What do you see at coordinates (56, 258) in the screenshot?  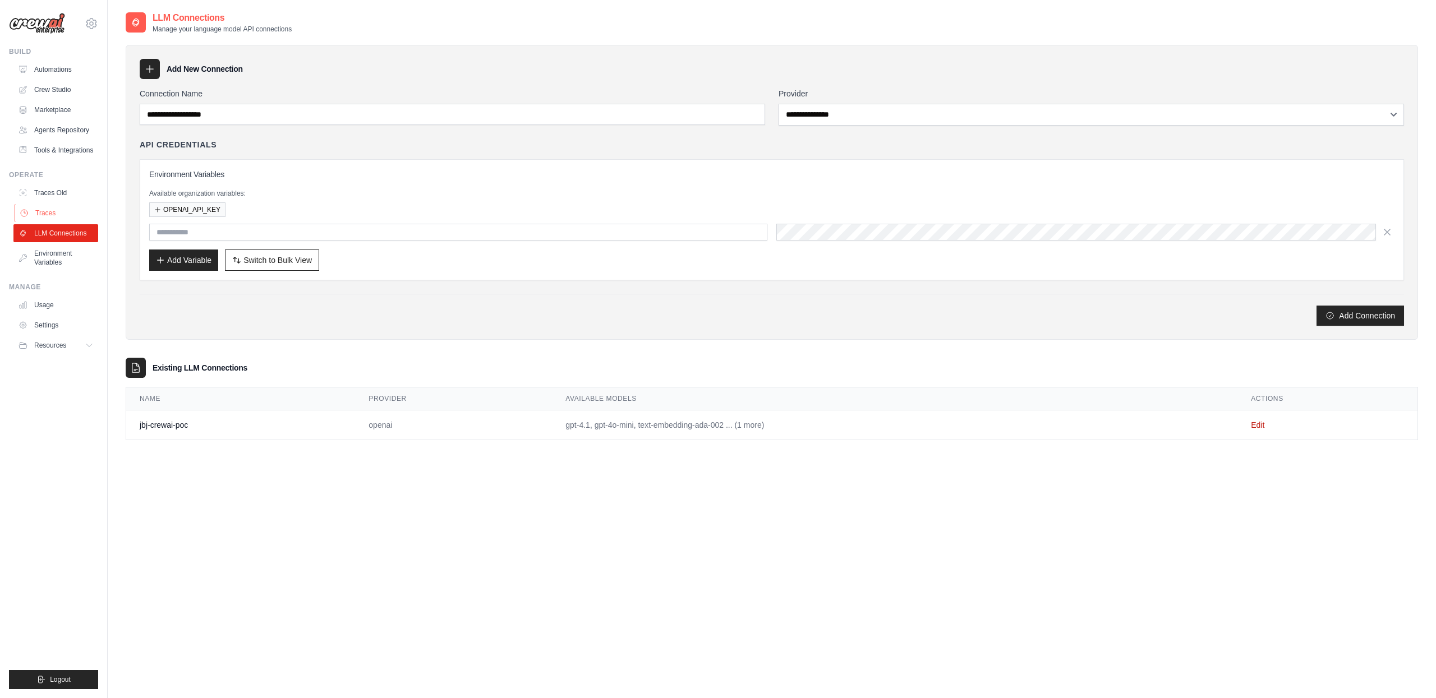 I see `a: Environment Variables` at bounding box center [56, 258].